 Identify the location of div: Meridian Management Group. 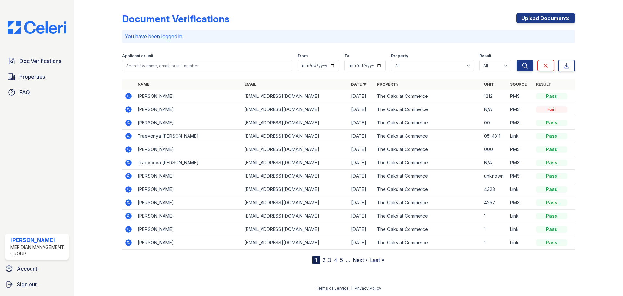
(38, 250).